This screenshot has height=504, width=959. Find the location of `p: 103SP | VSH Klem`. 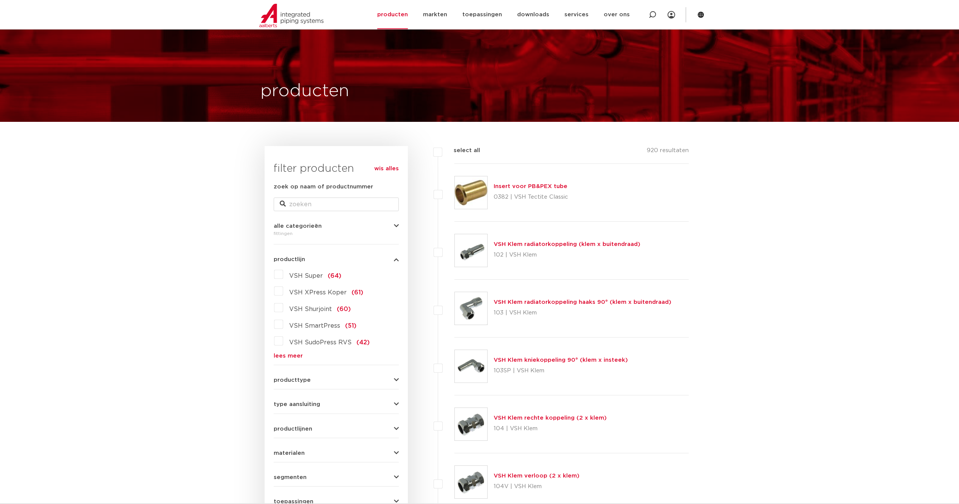

p: 103SP | VSH Klem is located at coordinates (561, 371).